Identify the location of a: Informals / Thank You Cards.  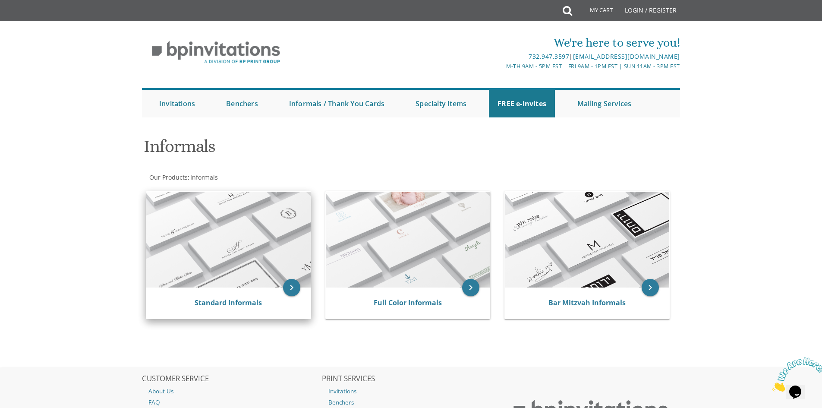
(337, 104).